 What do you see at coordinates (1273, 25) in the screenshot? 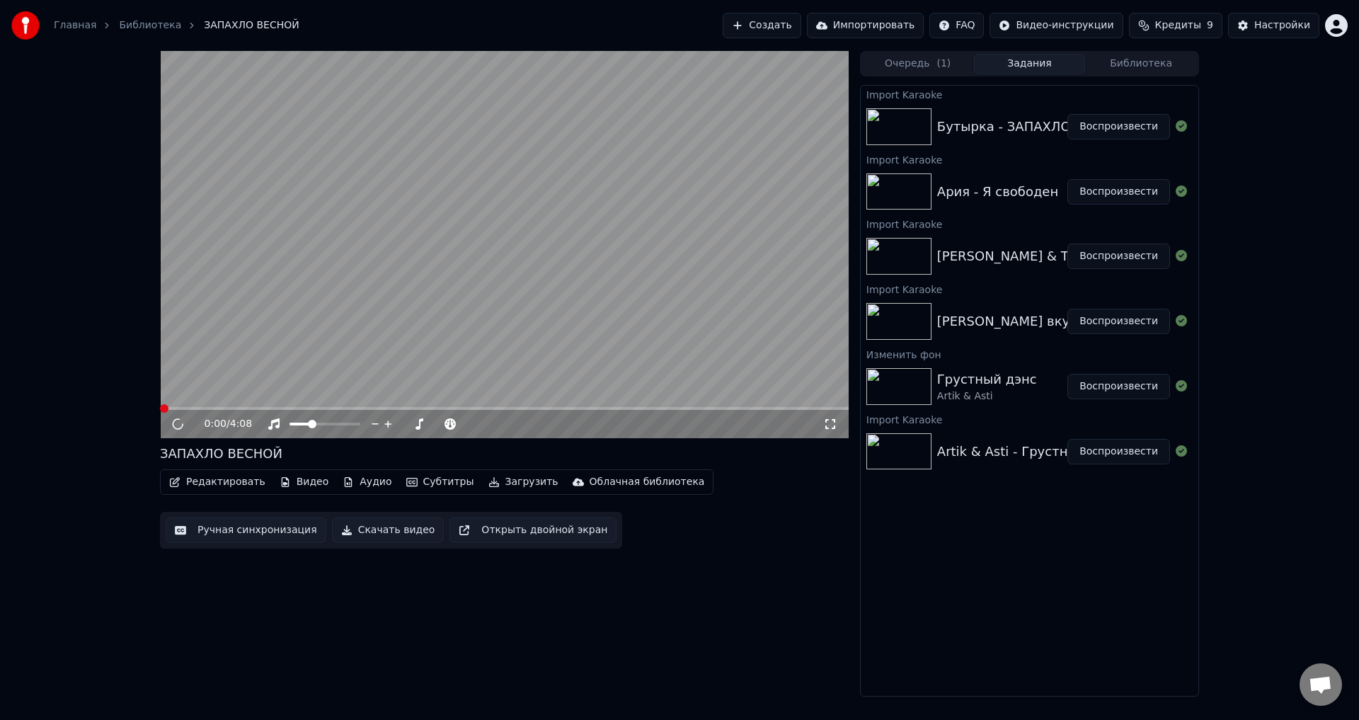
I see `button: Настройки` at bounding box center [1273, 25].